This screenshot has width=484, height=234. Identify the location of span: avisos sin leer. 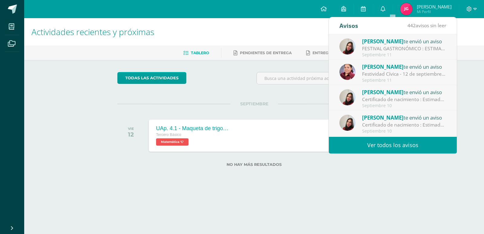
(427, 25).